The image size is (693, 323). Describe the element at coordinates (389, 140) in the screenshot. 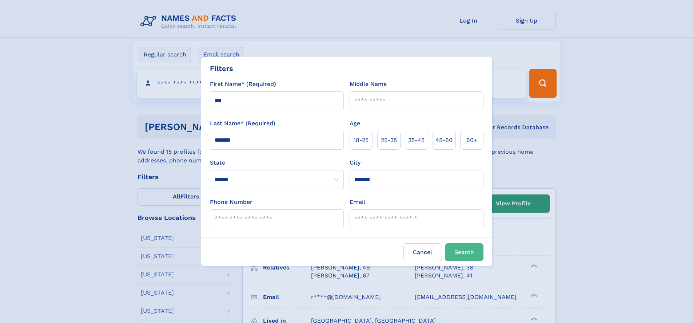

I see `span: 25‑35` at that location.